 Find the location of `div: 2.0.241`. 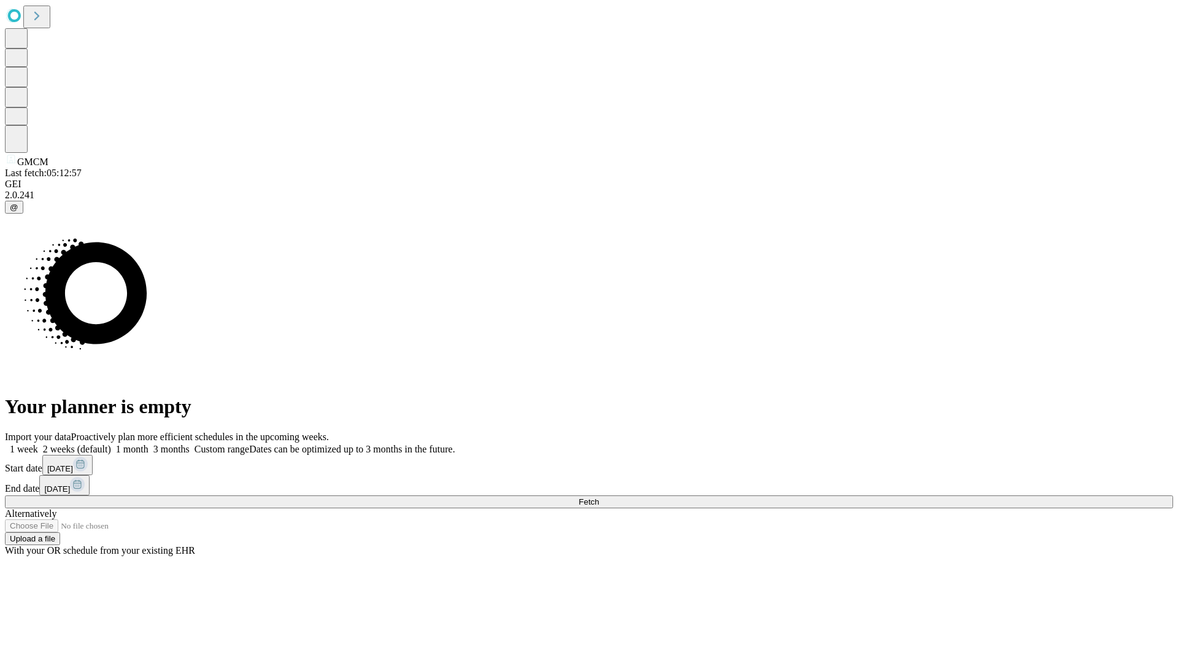

div: 2.0.241 is located at coordinates (589, 195).